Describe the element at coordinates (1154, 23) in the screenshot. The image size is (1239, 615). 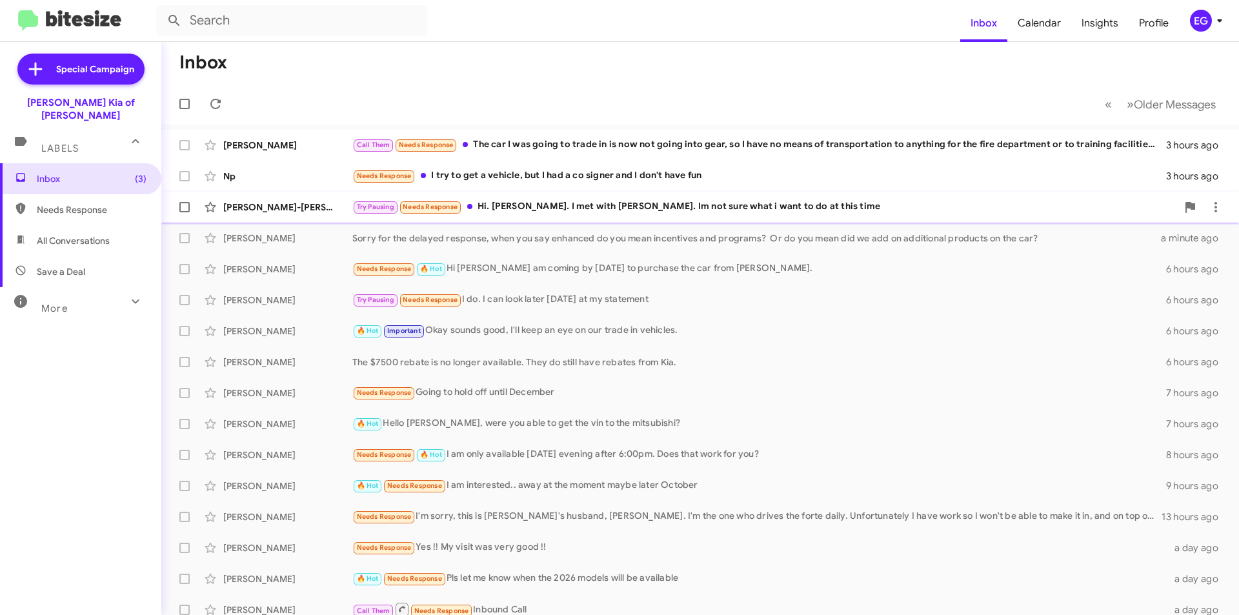
I see `span: Profile` at that location.